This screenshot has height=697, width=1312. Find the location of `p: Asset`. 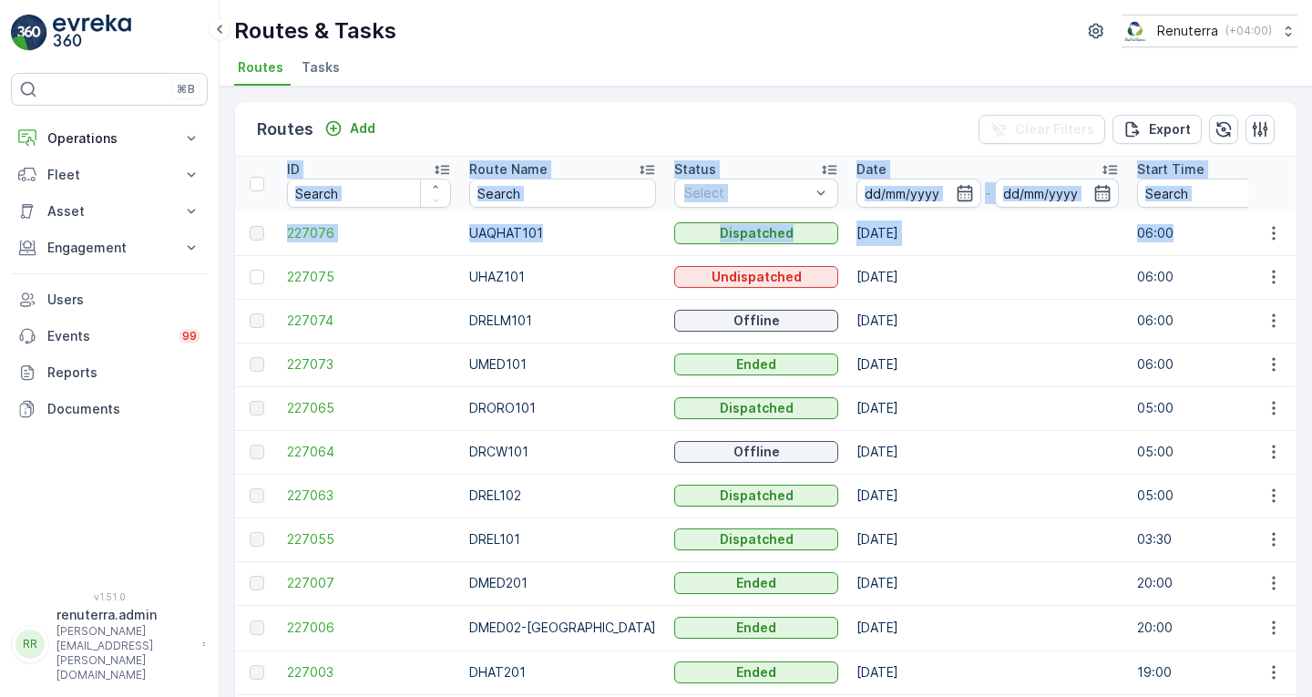

p: Asset is located at coordinates (109, 211).